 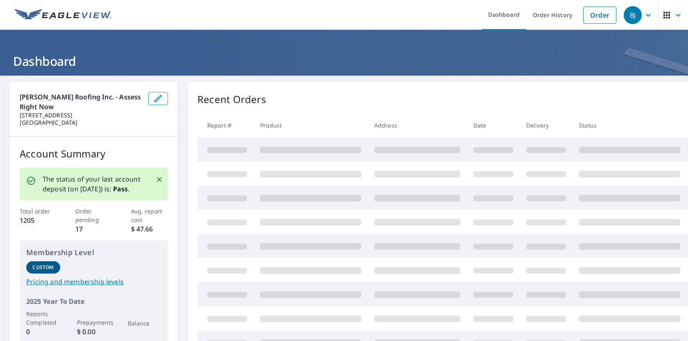 What do you see at coordinates (633, 15) in the screenshot?
I see `div: BJ` at bounding box center [633, 15].